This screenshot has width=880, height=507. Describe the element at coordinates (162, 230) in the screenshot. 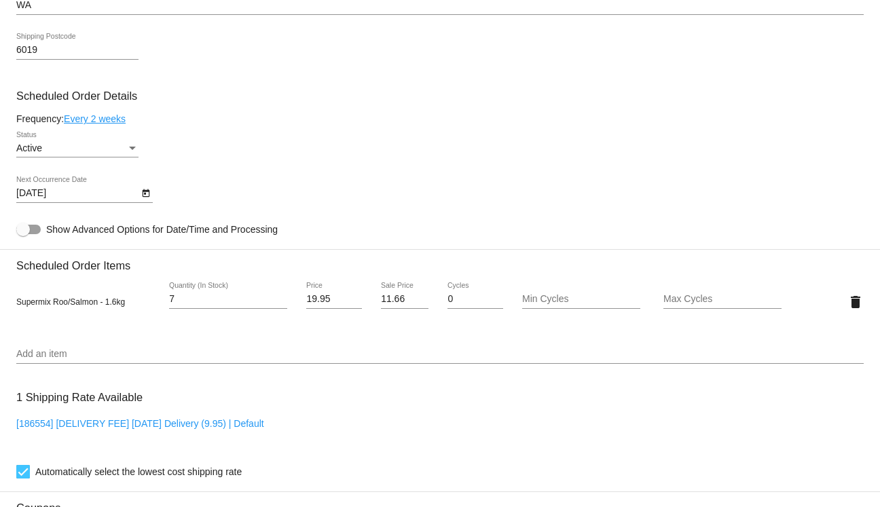

I see `span: Show Advanced Options for Date/Time and Processing` at that location.